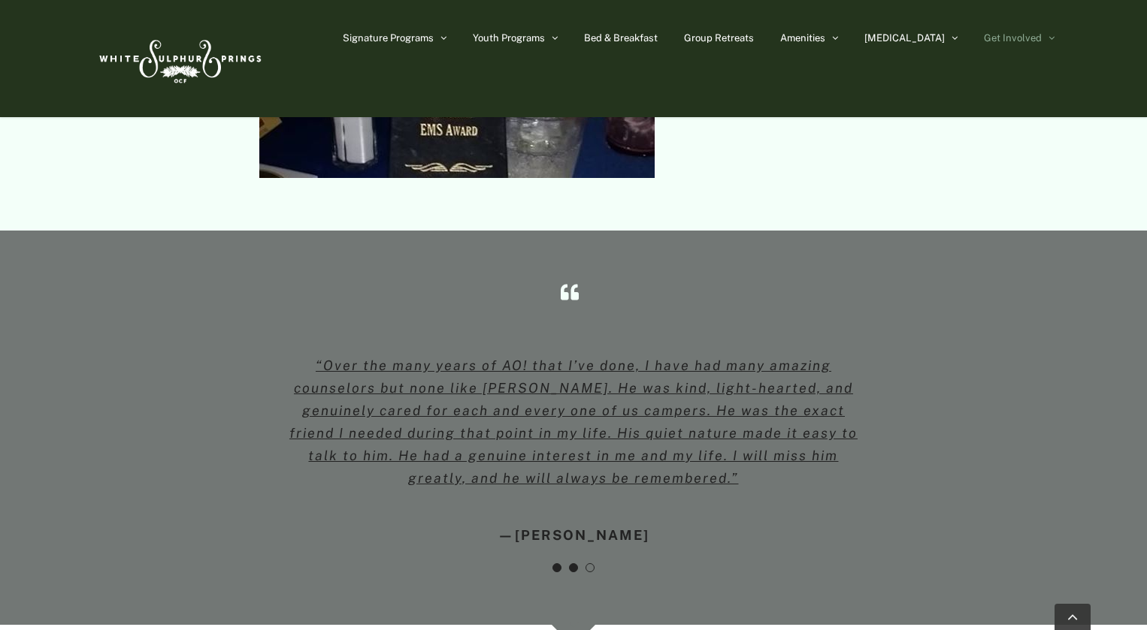  What do you see at coordinates (803, 38) in the screenshot?
I see `span: Amenities` at bounding box center [803, 38].